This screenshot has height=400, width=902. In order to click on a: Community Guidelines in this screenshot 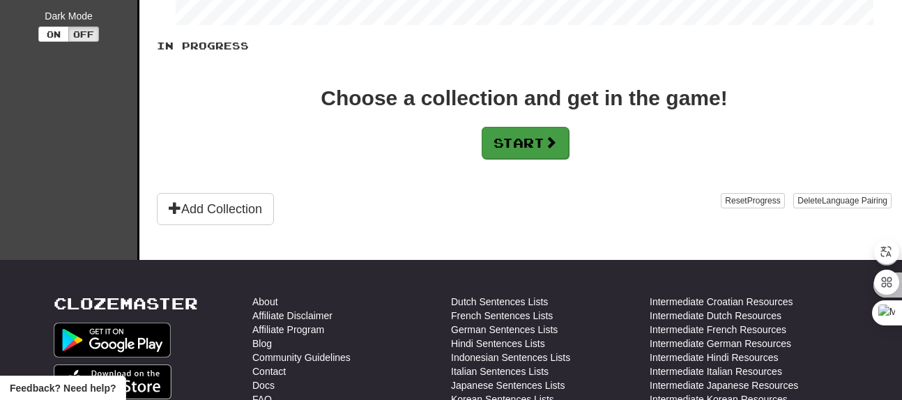, I will do `click(301, 358)`.